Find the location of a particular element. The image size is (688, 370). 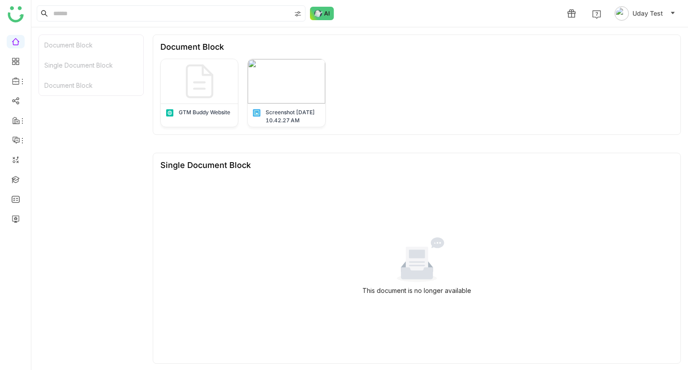

img: default-img.svg is located at coordinates (199, 81).